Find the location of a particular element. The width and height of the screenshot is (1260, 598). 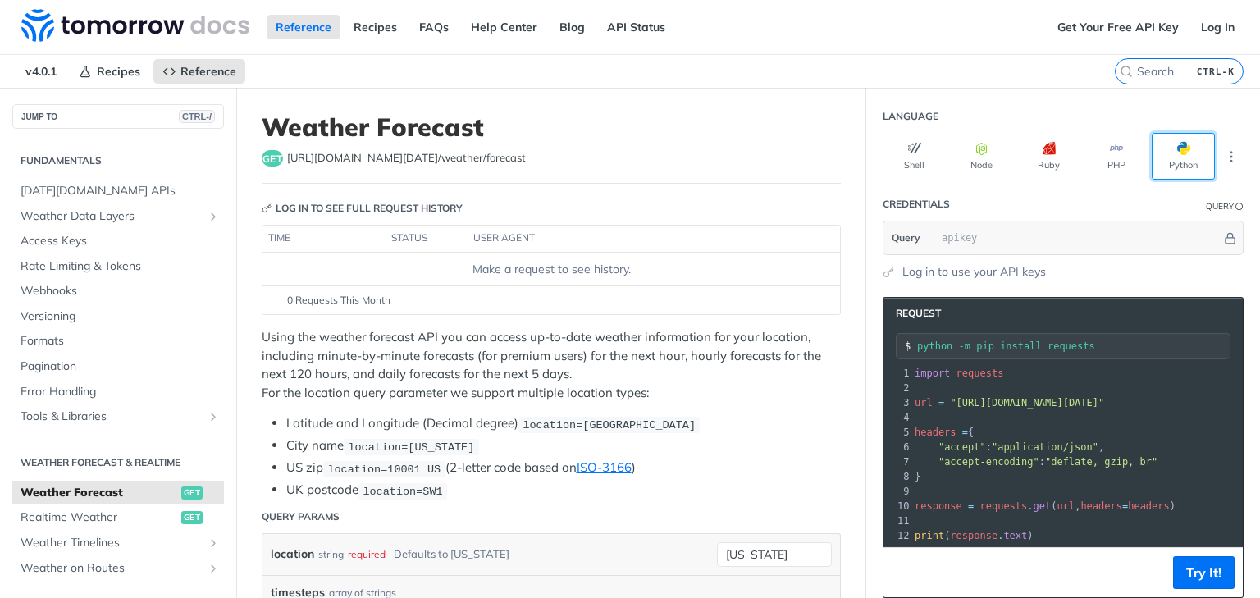

a: FAQs is located at coordinates (434, 27).